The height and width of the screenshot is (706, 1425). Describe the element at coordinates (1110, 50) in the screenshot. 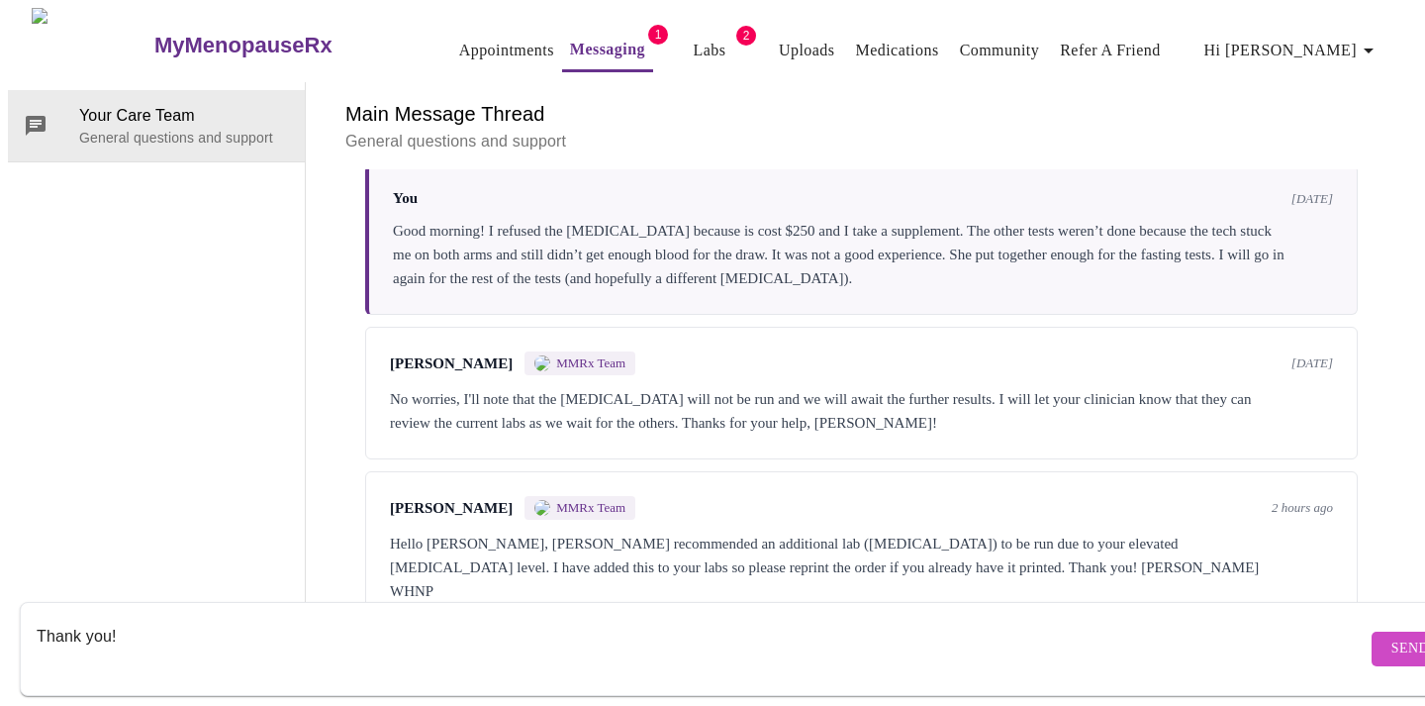

I see `a: Refer a Friend` at that location.